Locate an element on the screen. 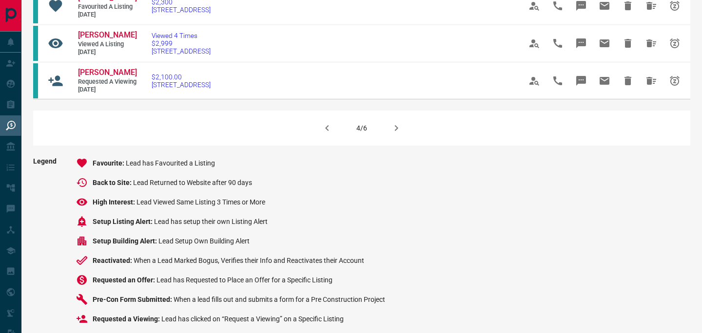  span: Requested an Offer is located at coordinates (124, 280).